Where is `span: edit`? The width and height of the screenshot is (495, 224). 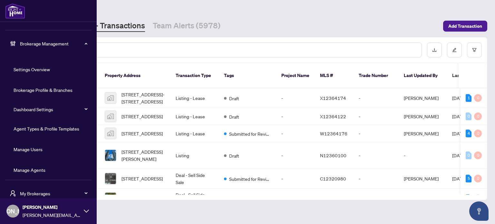
span: edit is located at coordinates (454, 50).